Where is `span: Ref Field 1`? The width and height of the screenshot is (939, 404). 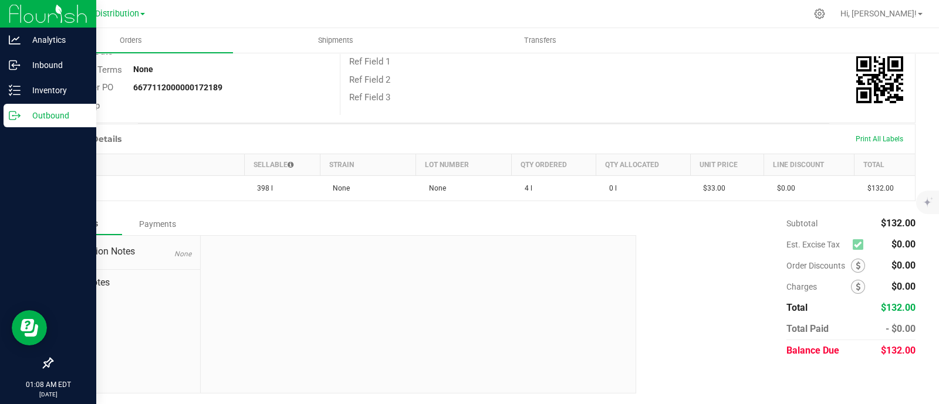 span: Ref Field 1 is located at coordinates (370, 62).